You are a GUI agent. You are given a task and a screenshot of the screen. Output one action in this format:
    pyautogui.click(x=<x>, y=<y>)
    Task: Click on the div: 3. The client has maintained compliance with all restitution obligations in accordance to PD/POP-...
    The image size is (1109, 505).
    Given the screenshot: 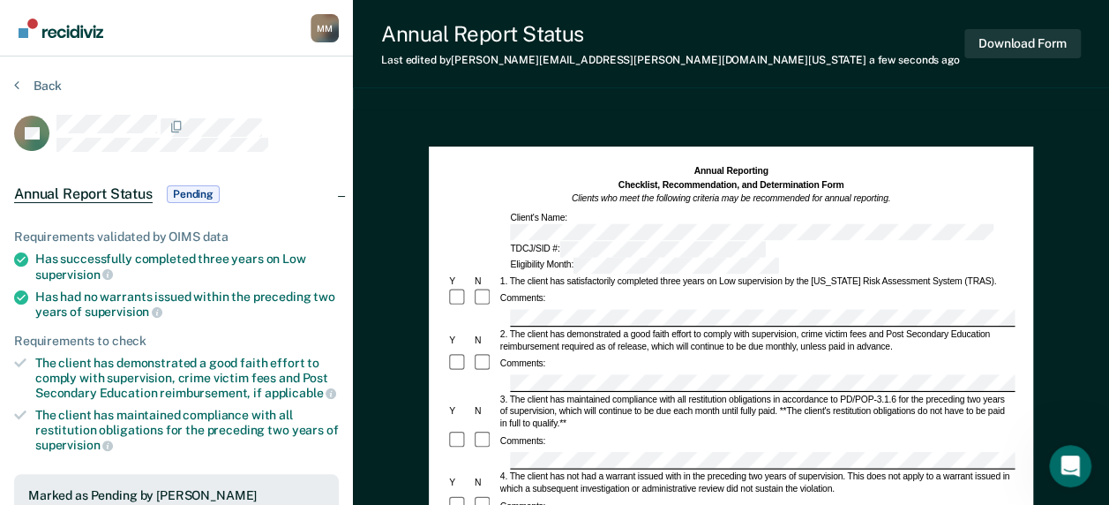 What is the action you would take?
    pyautogui.click(x=756, y=411)
    